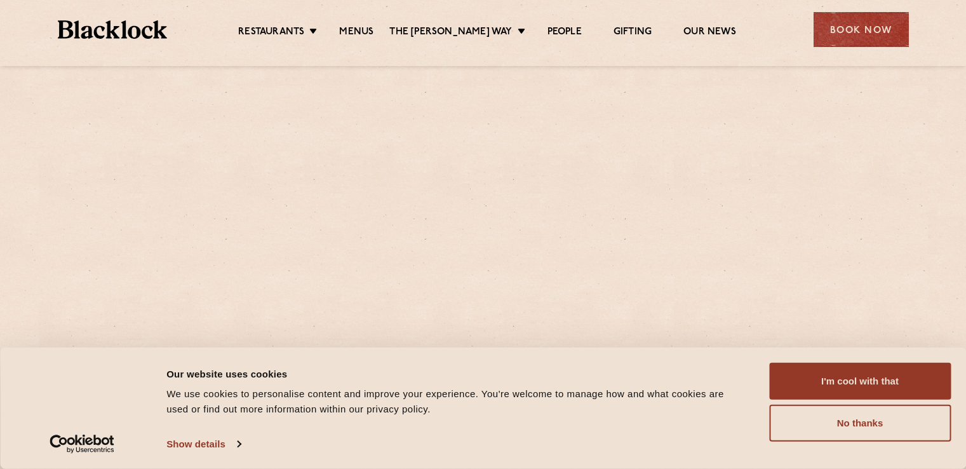 The width and height of the screenshot is (966, 469). I want to click on a: Our News, so click(710, 33).